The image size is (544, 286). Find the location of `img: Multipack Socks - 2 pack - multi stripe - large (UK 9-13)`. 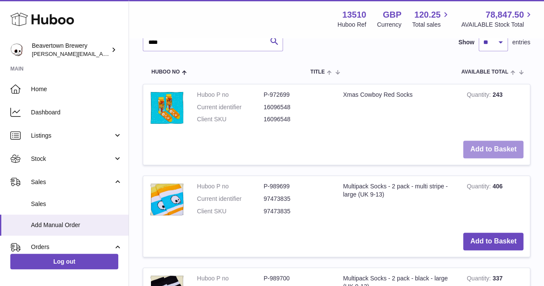

img: Multipack Socks - 2 pack - multi stripe - large (UK 9-13) is located at coordinates (167, 200).